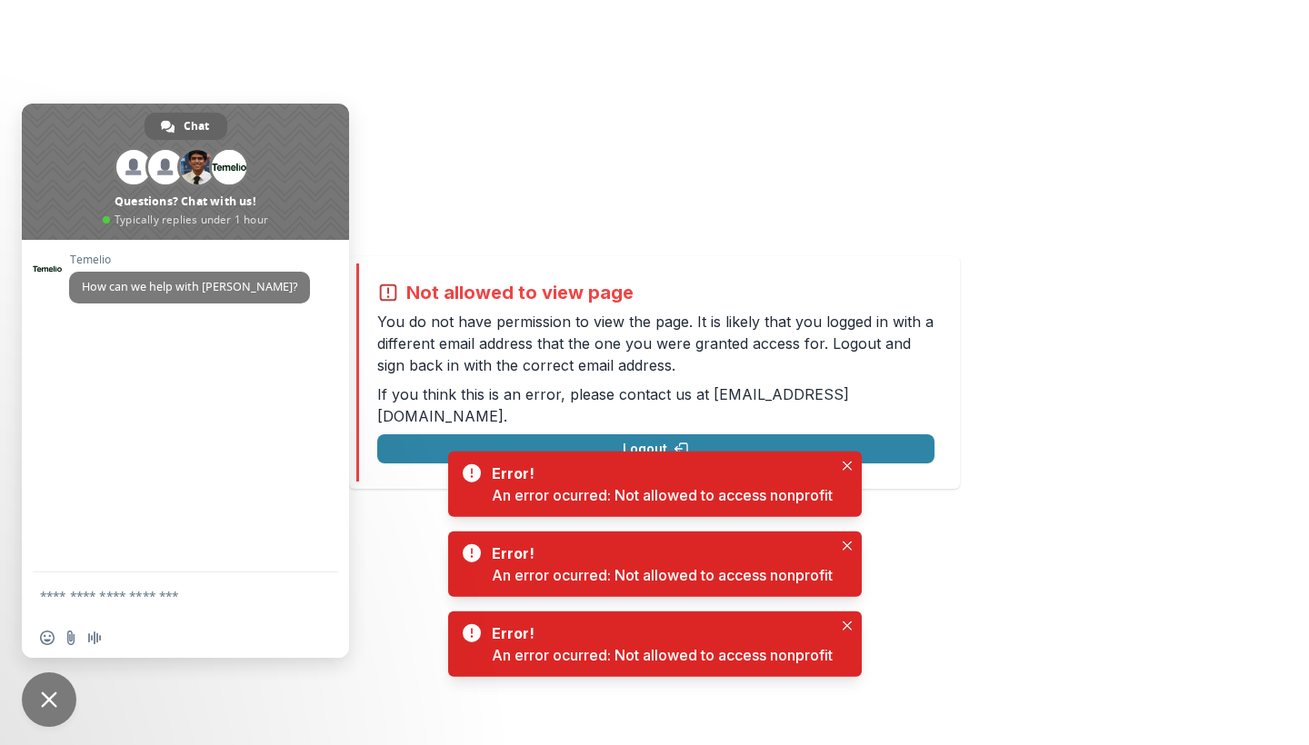 This screenshot has width=1309, height=745. What do you see at coordinates (49, 700) in the screenshot?
I see `div: Close chat` at bounding box center [49, 700].